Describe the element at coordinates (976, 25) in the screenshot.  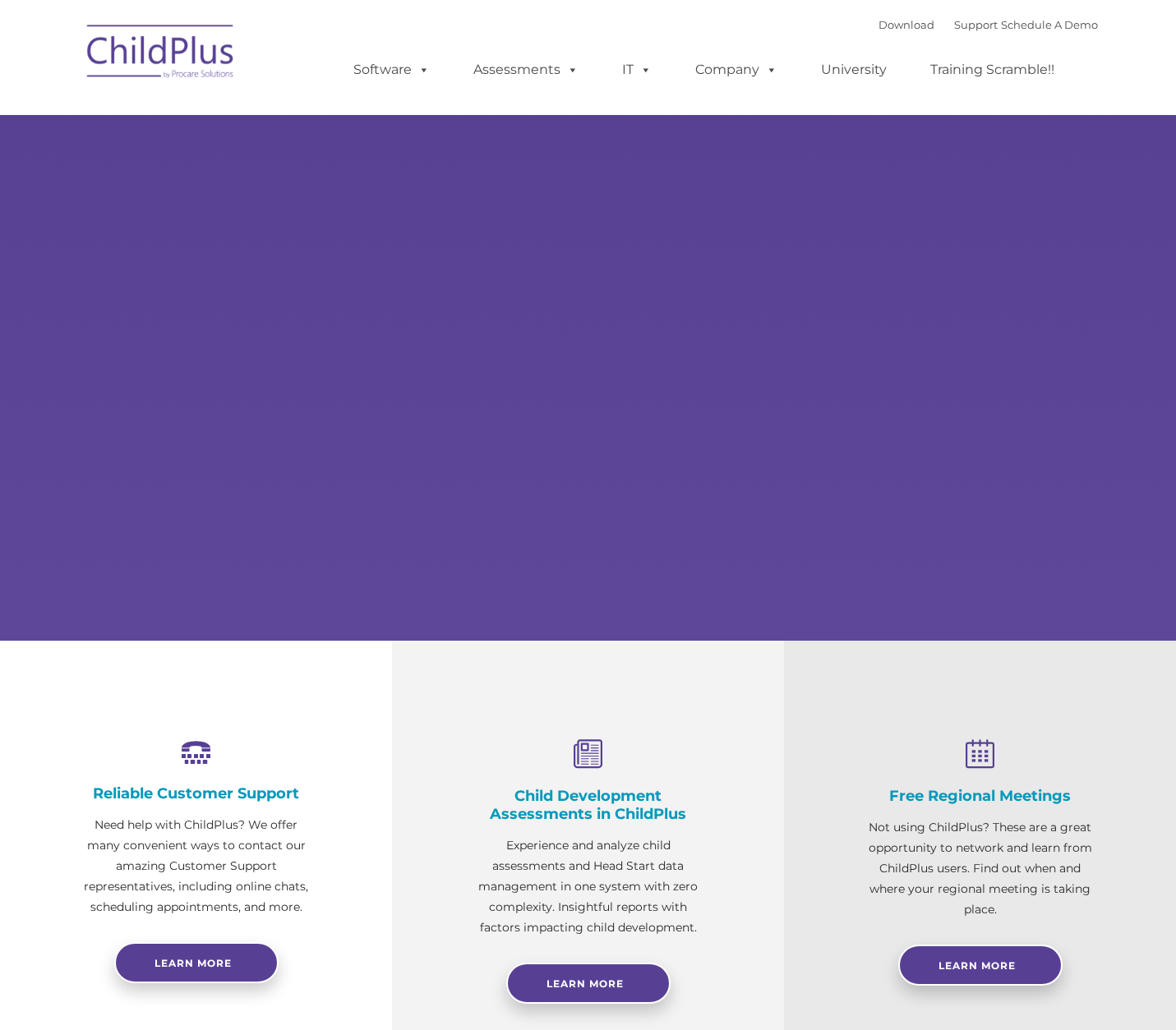
I see `a: Support` at that location.